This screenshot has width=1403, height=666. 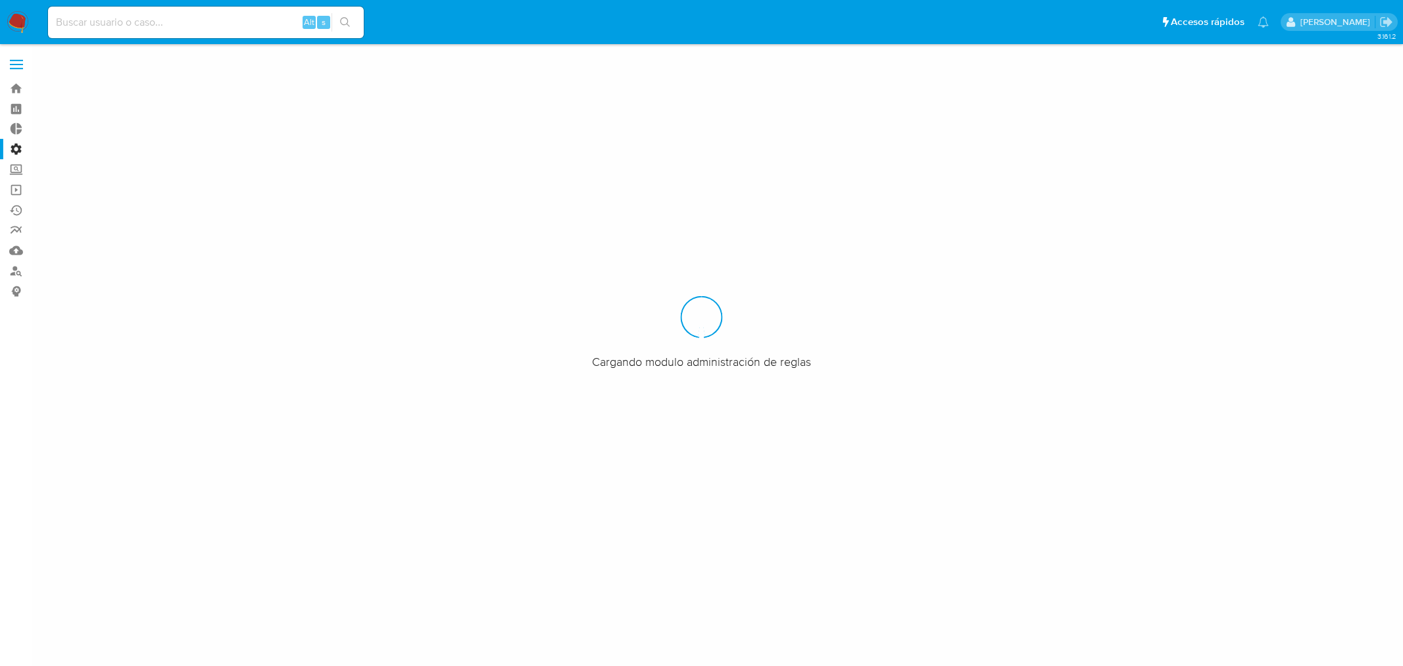 What do you see at coordinates (1386, 22) in the screenshot?
I see `a: Salir` at bounding box center [1386, 22].